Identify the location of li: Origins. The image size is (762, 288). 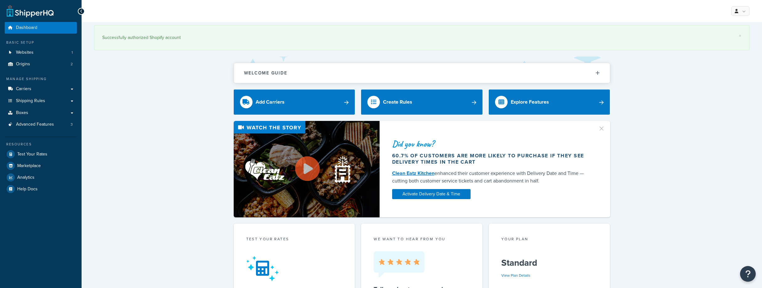
(41, 64).